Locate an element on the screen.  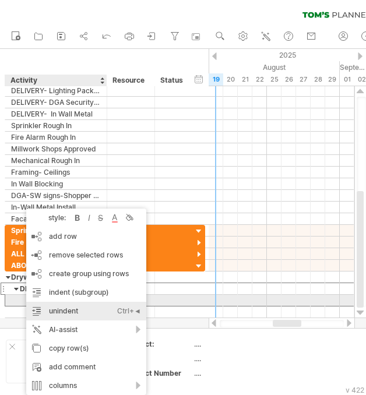
div: Mechanical Rough In is located at coordinates (56, 160).